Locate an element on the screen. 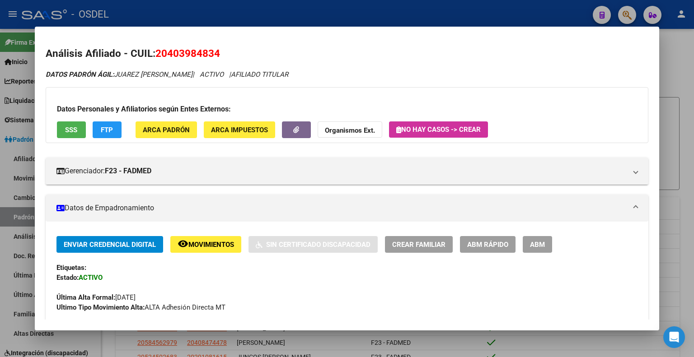 Image resolution: width=694 pixels, height=357 pixels. span: 20403984834 is located at coordinates (187, 53).